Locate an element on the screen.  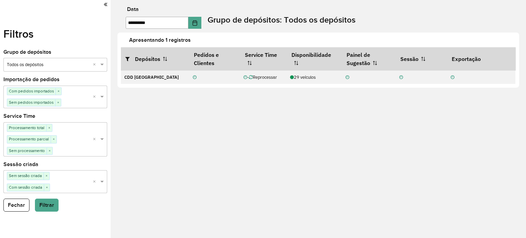
label: Data is located at coordinates (133, 9).